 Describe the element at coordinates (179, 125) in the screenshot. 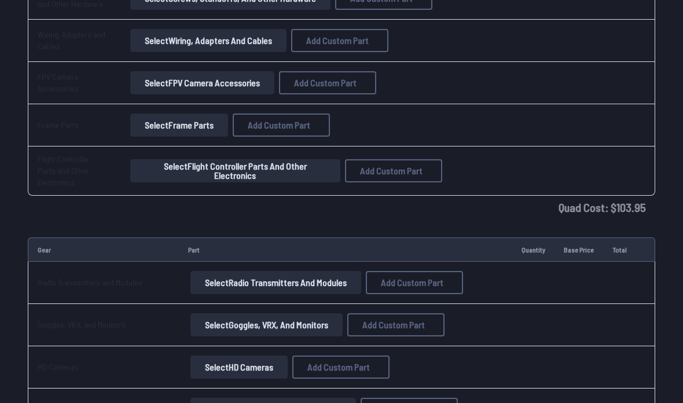

I see `a: SelectFrame Parts` at that location.